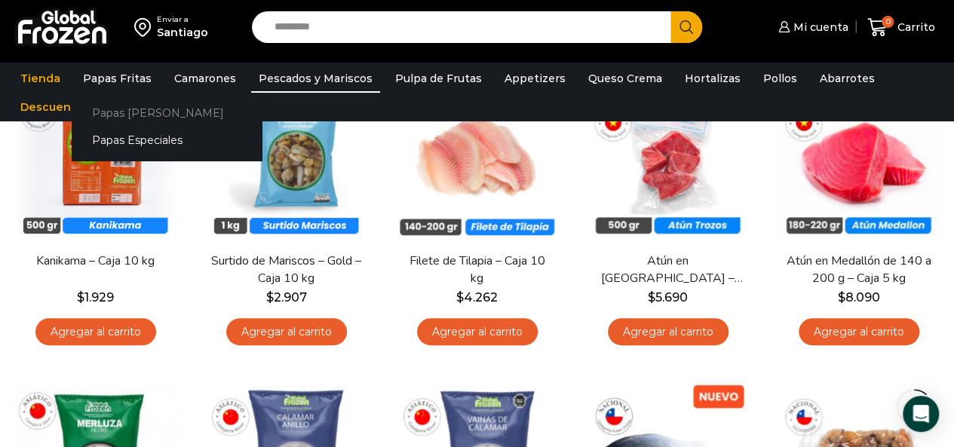 Image resolution: width=954 pixels, height=447 pixels. Describe the element at coordinates (145, 27) in the screenshot. I see `img: address-field-icon.svg` at that location.